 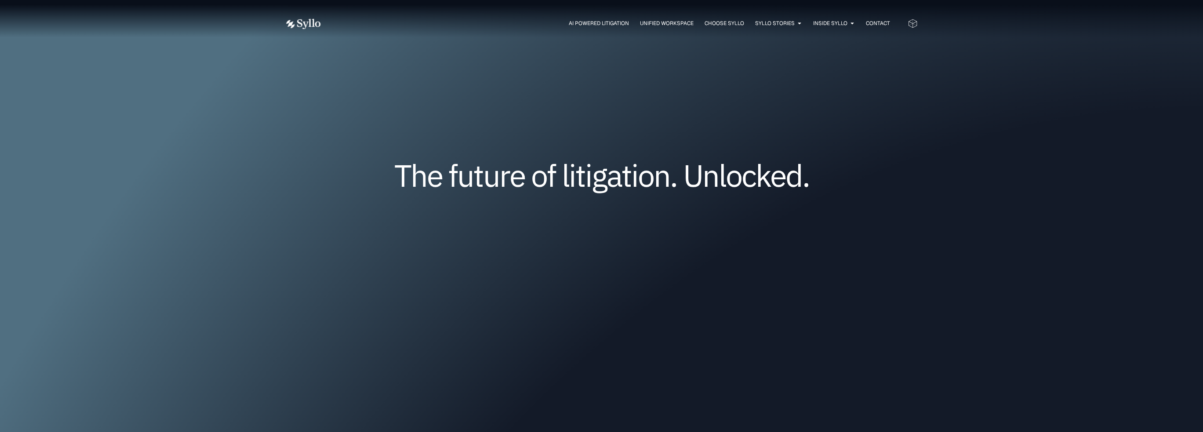 What do you see at coordinates (614, 23) in the screenshot?
I see `nav: Menu` at bounding box center [614, 23].